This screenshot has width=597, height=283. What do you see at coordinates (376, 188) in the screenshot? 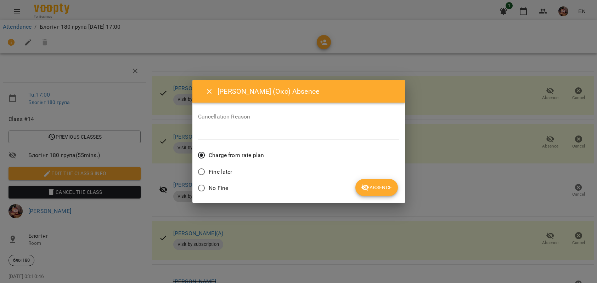
I see `span: Absence` at bounding box center [376, 188].